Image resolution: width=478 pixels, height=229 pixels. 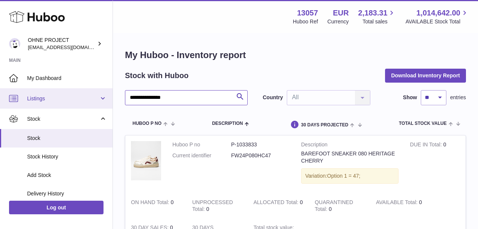 What do you see at coordinates (350, 176) in the screenshot?
I see `div: Variation:` at bounding box center [350, 176].